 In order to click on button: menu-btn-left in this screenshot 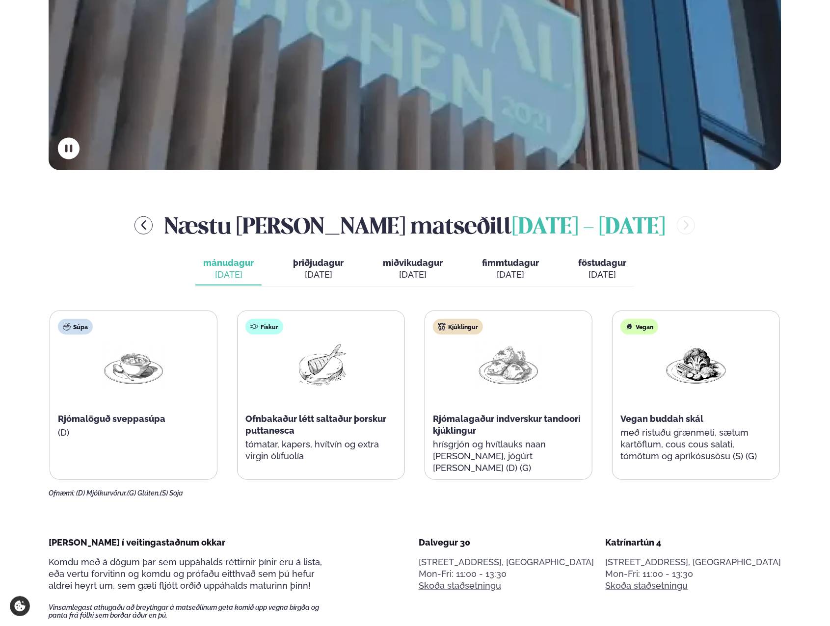, I will do `click(143, 225)`.